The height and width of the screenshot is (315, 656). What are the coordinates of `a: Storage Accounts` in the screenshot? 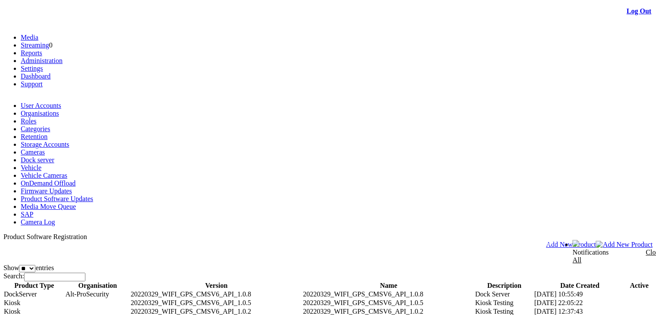 It's located at (45, 144).